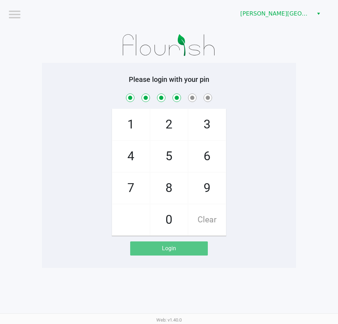 Image resolution: width=338 pixels, height=324 pixels. What do you see at coordinates (169, 125) in the screenshot?
I see `span: 2` at bounding box center [169, 125].